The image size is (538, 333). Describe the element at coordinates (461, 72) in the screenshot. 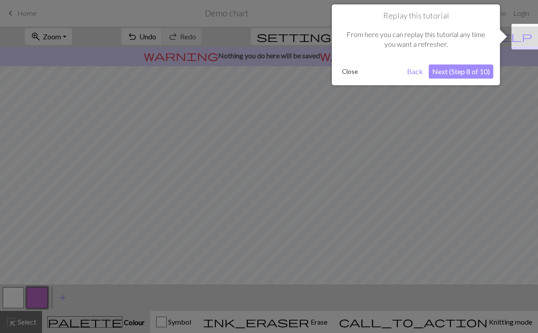

I see `button: Next (Step 8 of 10)` at that location.